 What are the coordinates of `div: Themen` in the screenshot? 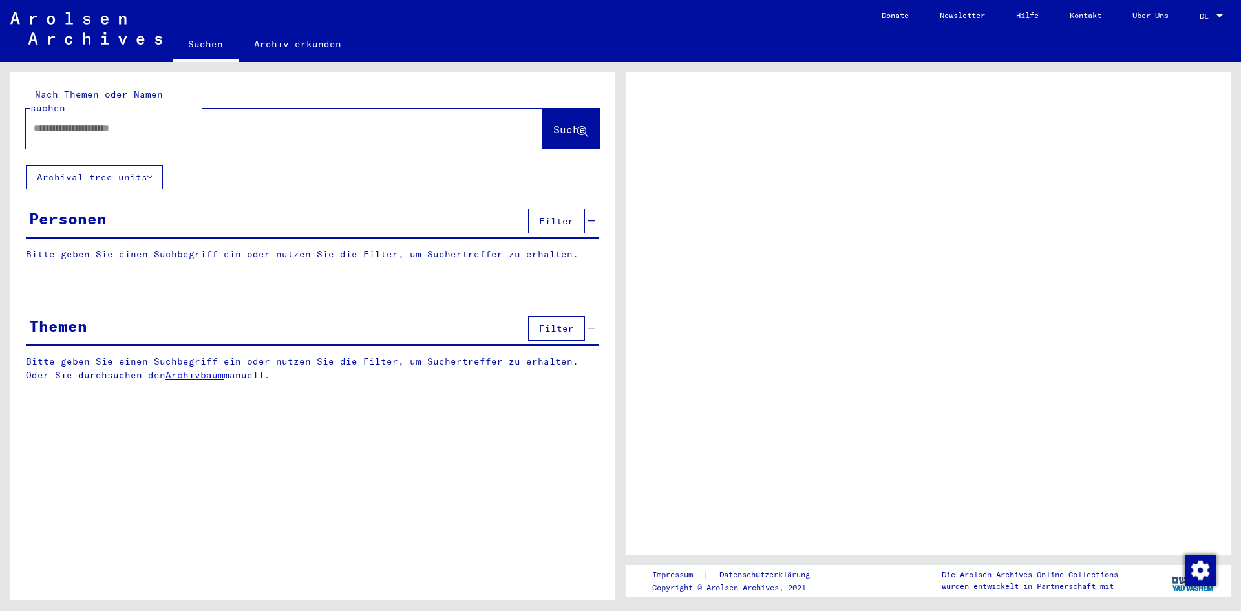 It's located at (58, 326).